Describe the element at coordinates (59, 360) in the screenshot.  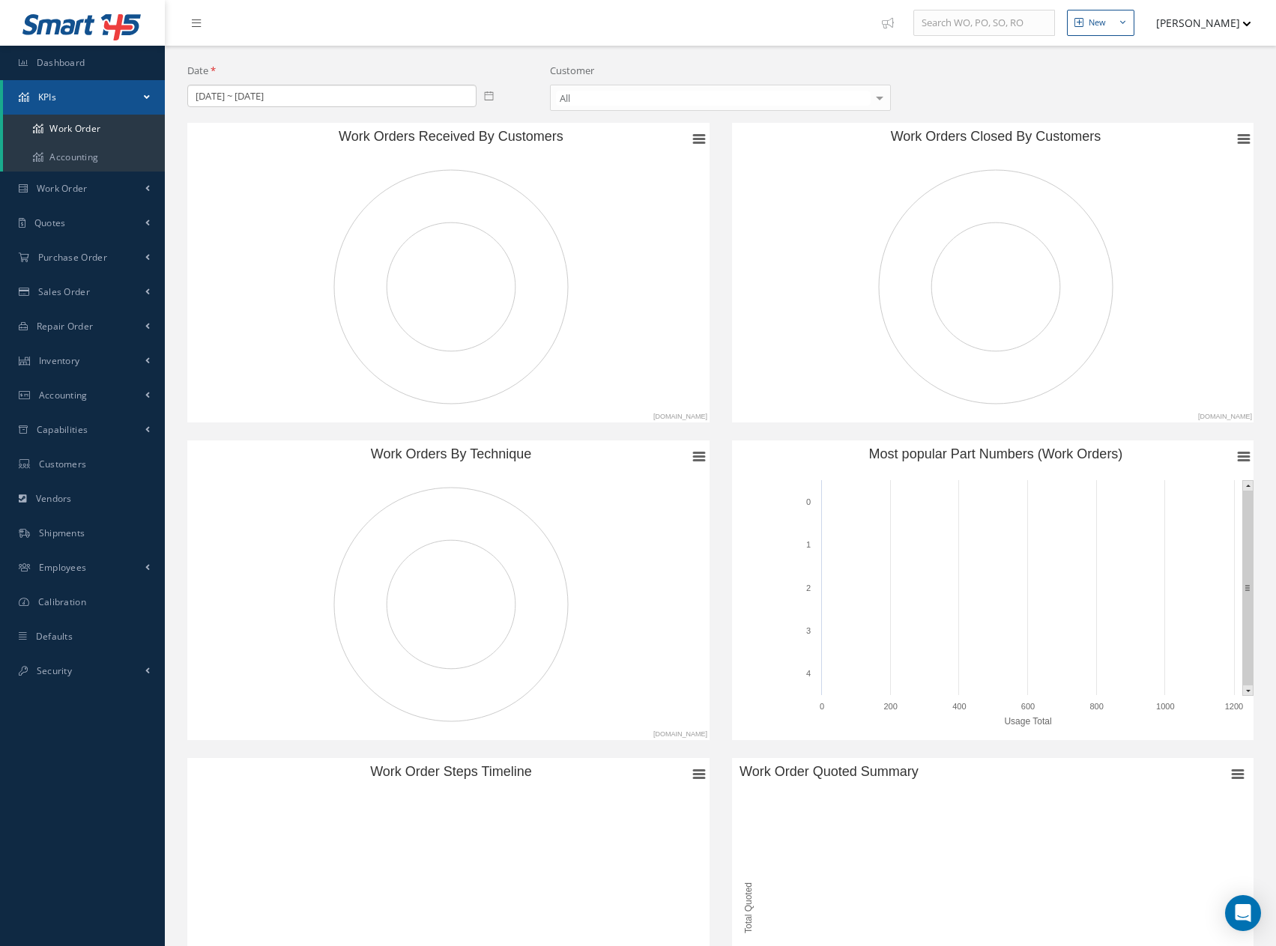
I see `span: Inventory` at that location.